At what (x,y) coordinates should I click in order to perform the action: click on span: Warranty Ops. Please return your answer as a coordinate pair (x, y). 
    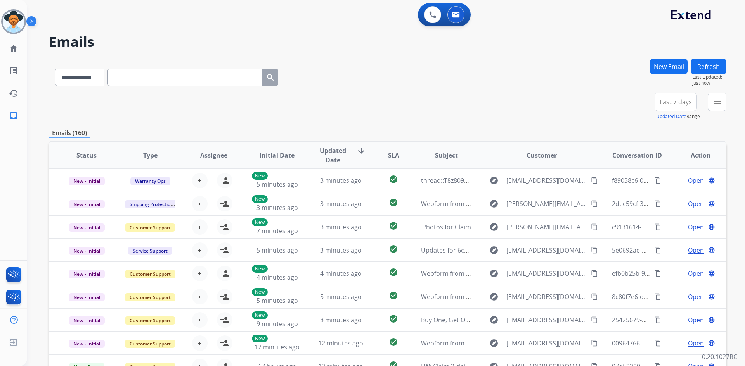
    Looking at the image, I should click on (150, 181).